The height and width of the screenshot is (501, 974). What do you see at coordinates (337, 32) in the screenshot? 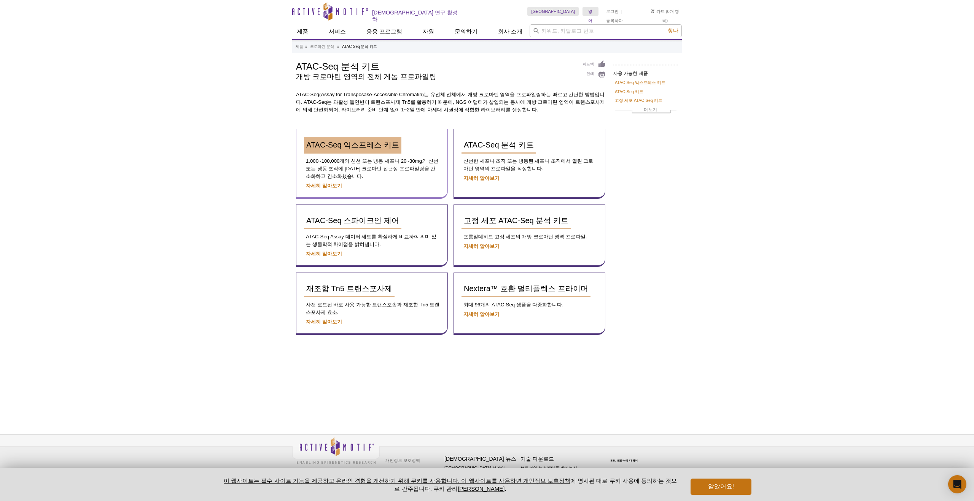
I see `a: 서비스` at bounding box center [337, 32].